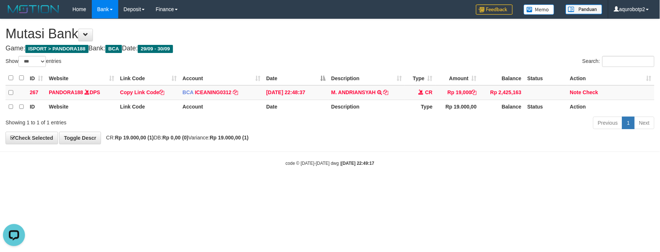  I want to click on button: Open LiveChat chat widget, so click(14, 14).